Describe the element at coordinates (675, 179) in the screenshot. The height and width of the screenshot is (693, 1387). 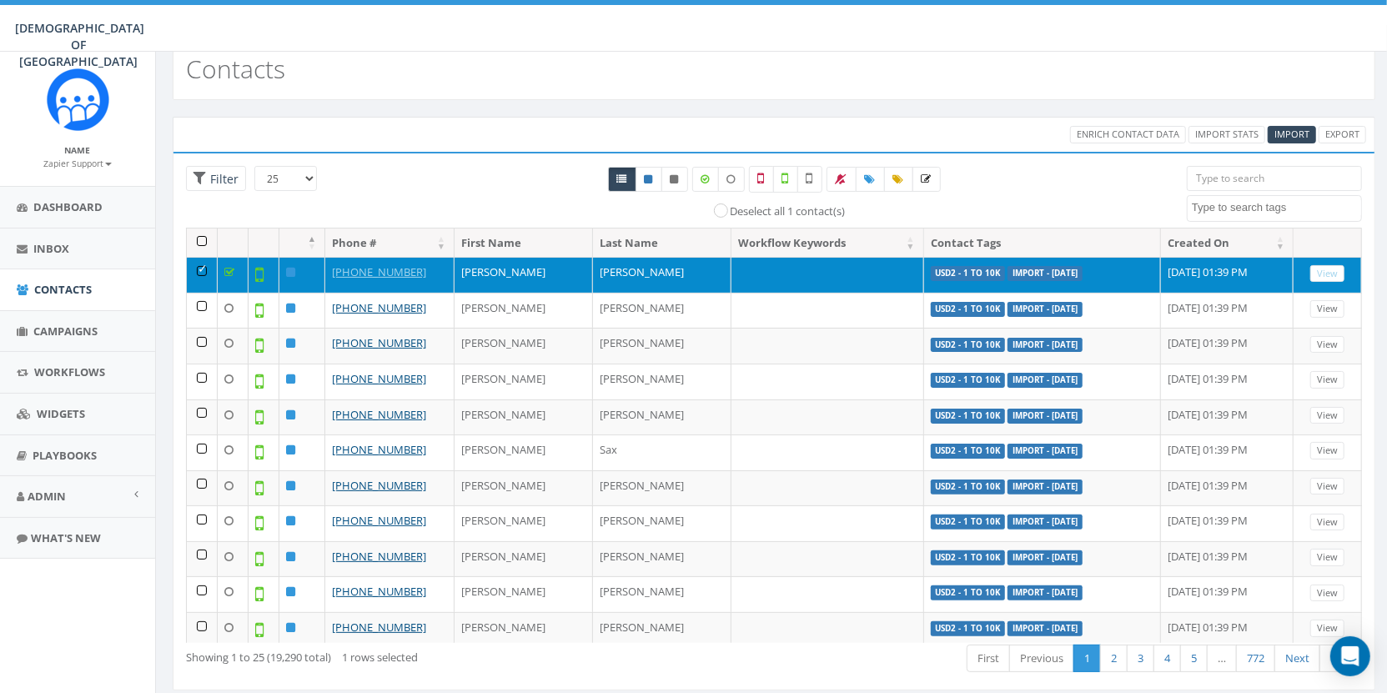
I see `i: This phone number is unsubscribed and has opted-out of all texts.` at that location.